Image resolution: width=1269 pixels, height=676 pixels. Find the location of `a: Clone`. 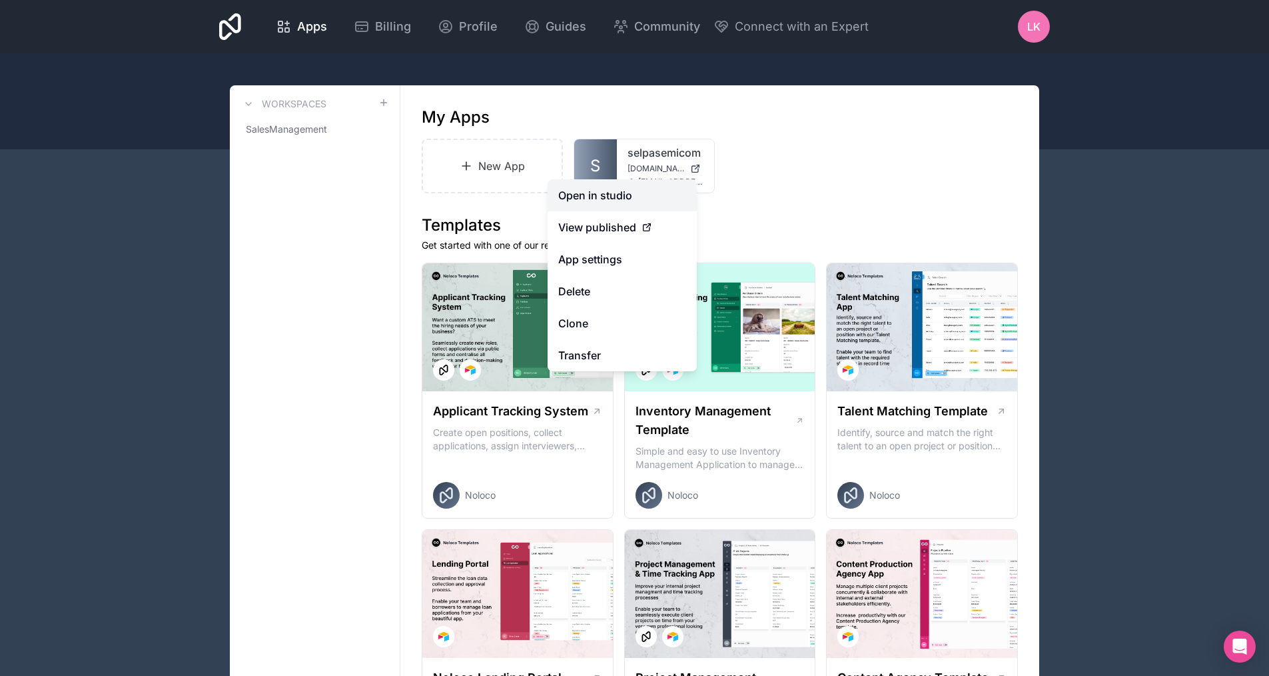

a: Clone is located at coordinates (622, 323).